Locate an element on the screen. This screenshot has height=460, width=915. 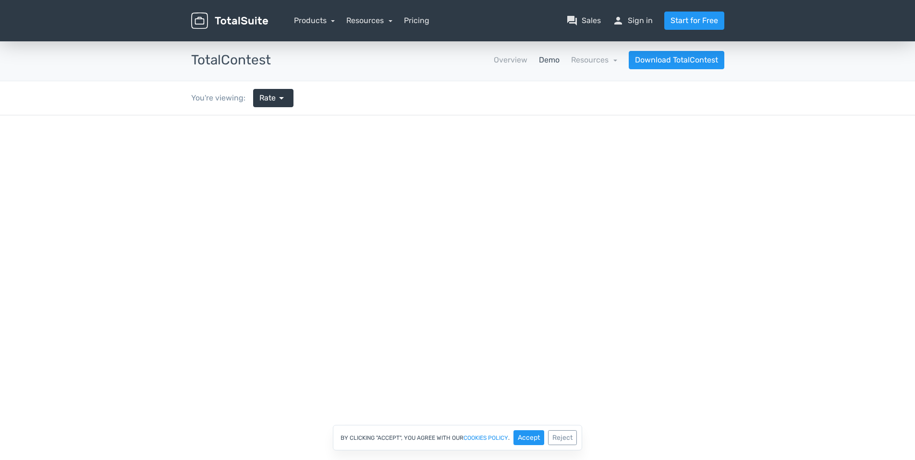
img: TotalSuite for WordPress is located at coordinates (230, 21).